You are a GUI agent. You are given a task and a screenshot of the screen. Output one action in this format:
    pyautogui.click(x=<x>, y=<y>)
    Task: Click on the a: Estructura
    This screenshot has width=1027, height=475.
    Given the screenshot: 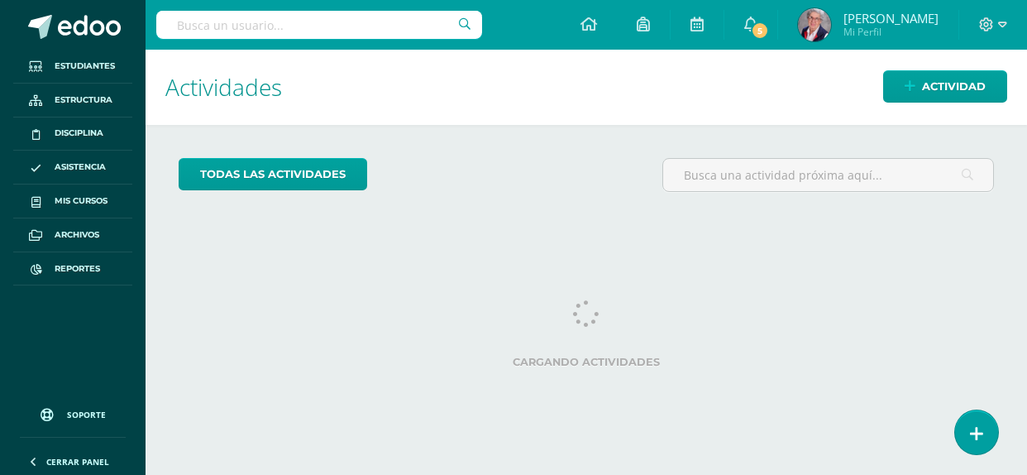 What is the action you would take?
    pyautogui.click(x=73, y=100)
    